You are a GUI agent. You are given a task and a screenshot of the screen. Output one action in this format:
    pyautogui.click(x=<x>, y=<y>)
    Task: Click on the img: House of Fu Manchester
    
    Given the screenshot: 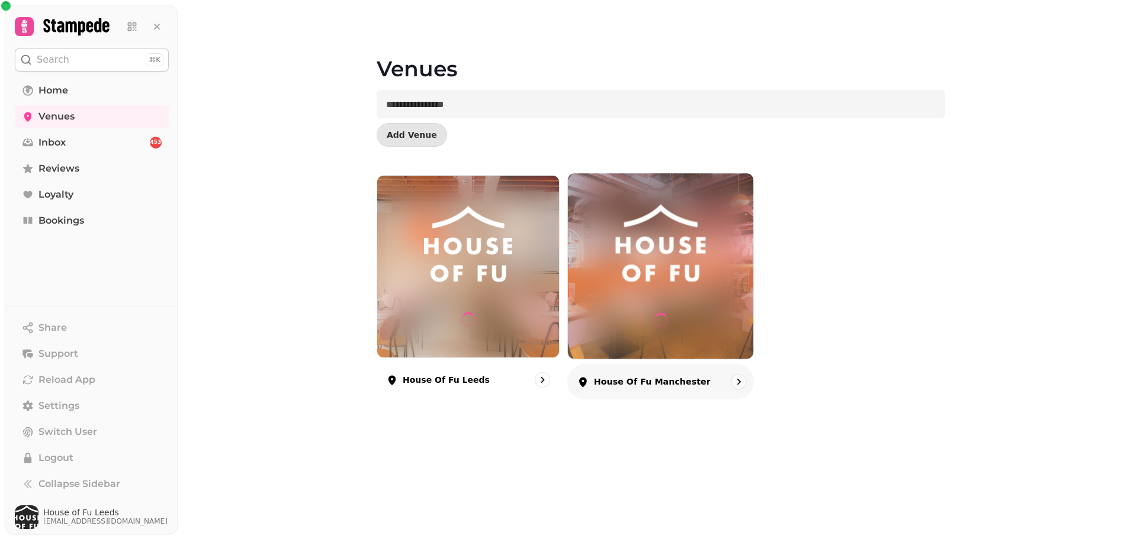 What is the action you would take?
    pyautogui.click(x=660, y=243)
    